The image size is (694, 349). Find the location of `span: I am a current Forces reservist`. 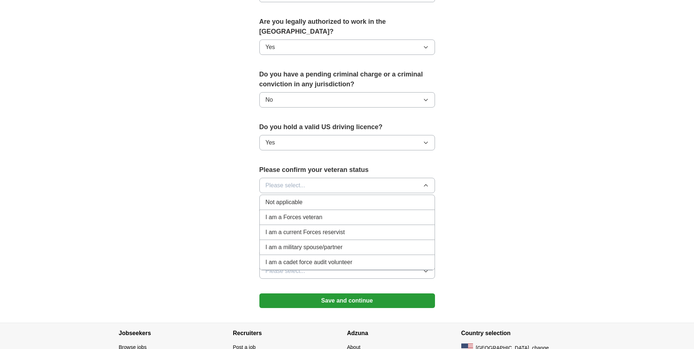

span: I am a current Forces reservist is located at coordinates (305, 232).